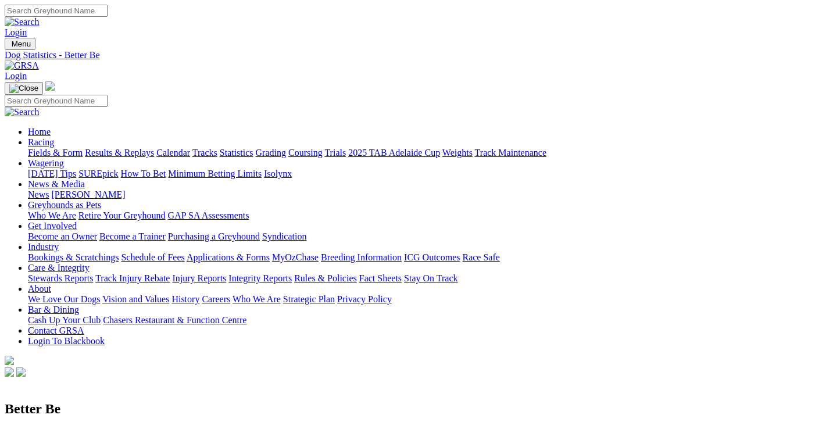 The height and width of the screenshot is (429, 826). What do you see at coordinates (53, 309) in the screenshot?
I see `a: Bar & Dining` at bounding box center [53, 309].